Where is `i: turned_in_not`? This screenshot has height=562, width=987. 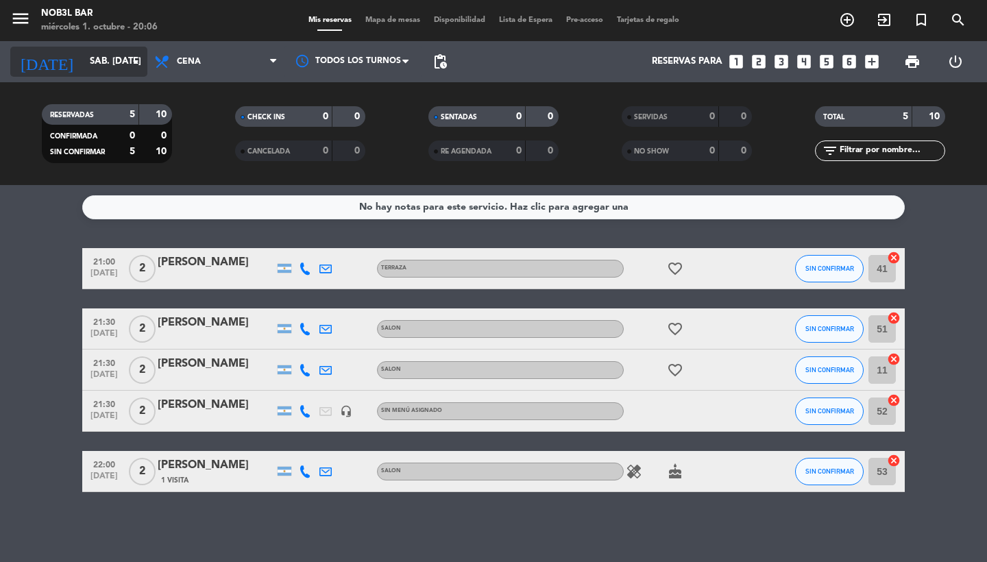
i: turned_in_not is located at coordinates (921, 20).